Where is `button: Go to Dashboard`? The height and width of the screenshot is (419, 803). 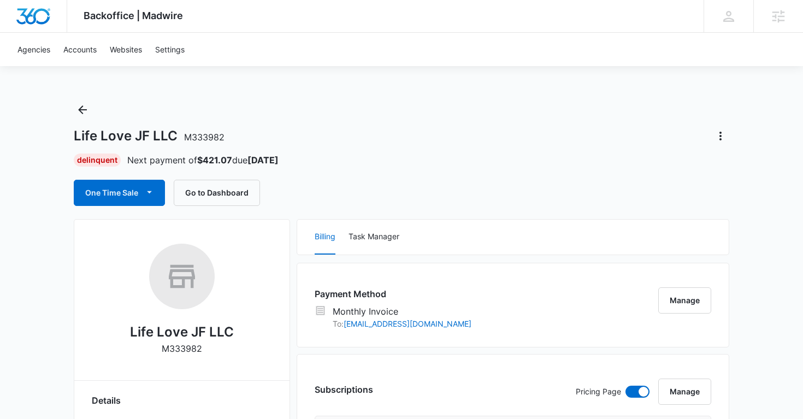 button: Go to Dashboard is located at coordinates (217, 193).